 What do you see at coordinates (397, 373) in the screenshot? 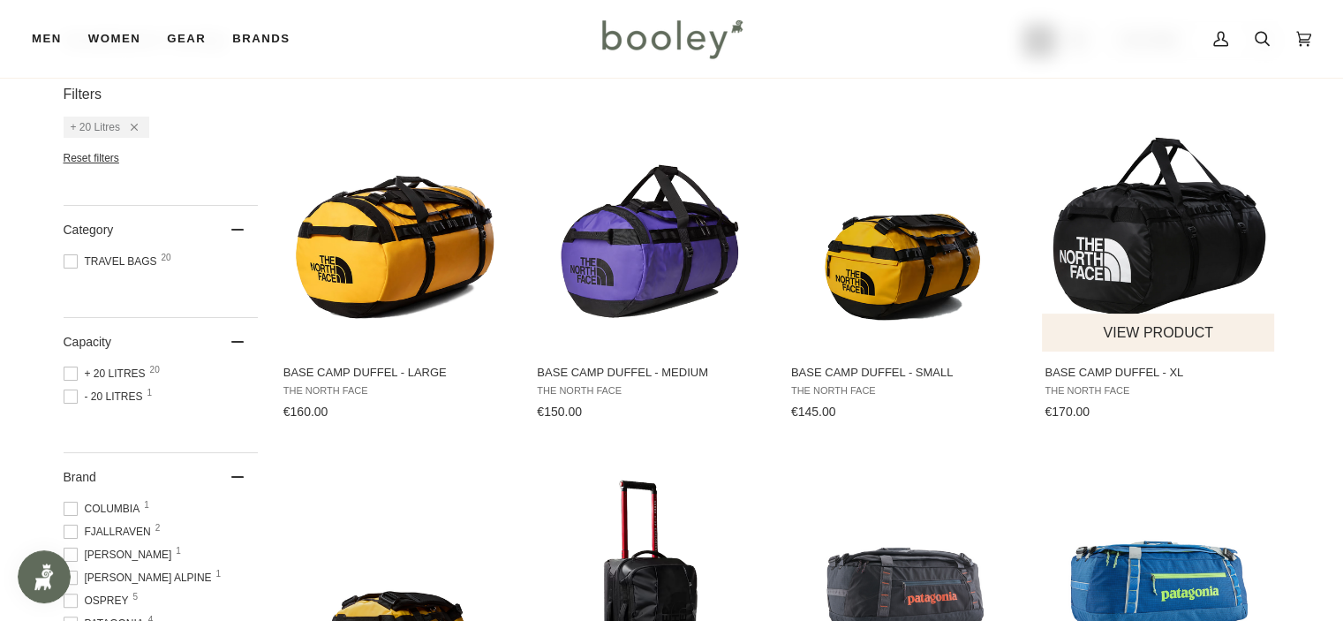
I see `span: Base Camp Duffel - Large` at bounding box center [397, 373].